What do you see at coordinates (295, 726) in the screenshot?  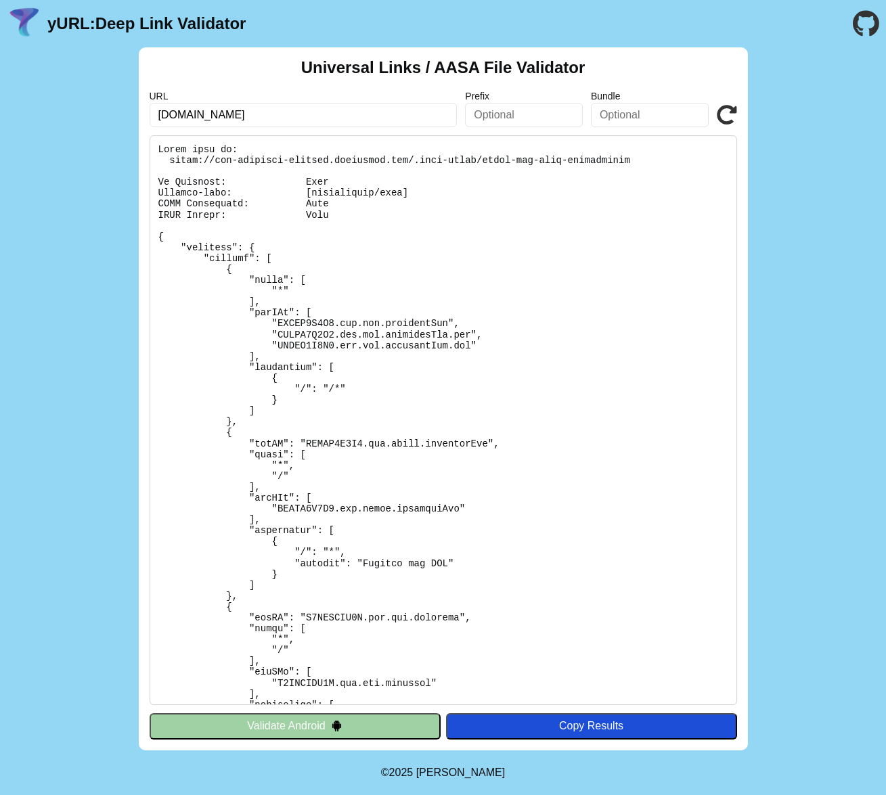 I see `button: Validate Android` at bounding box center [295, 726].